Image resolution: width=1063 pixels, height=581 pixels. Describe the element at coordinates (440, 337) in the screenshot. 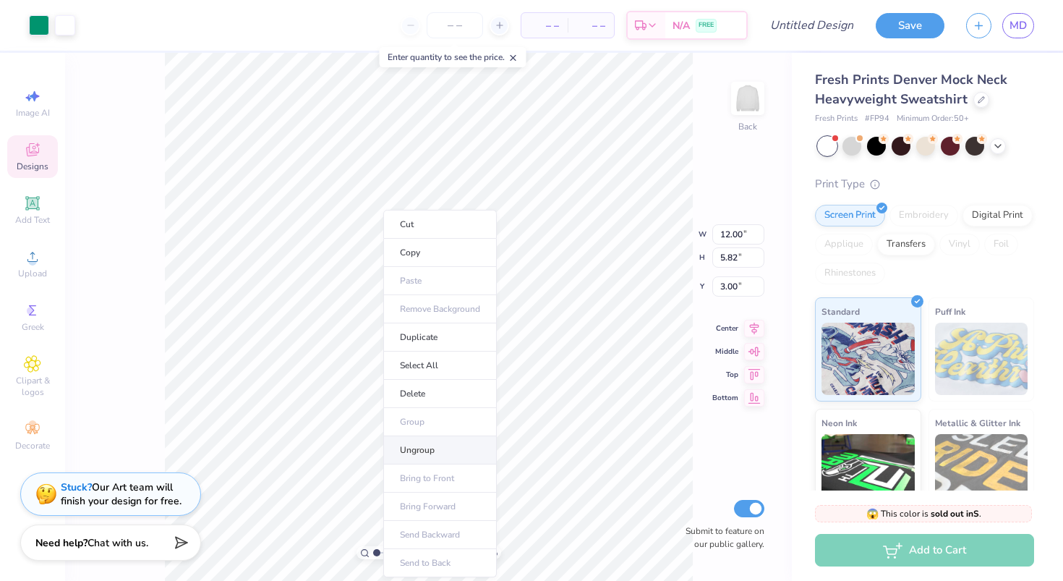

I see `li: Duplicate` at that location.